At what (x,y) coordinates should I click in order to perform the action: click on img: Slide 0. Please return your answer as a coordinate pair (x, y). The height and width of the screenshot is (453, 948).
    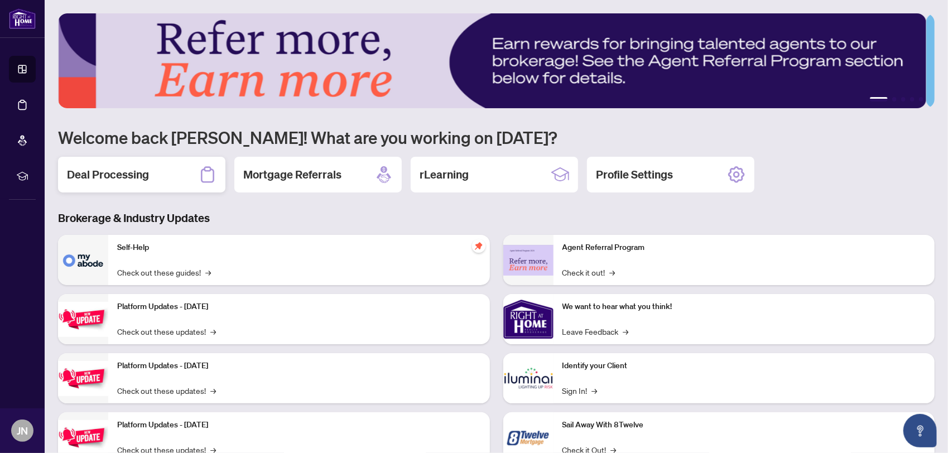
    Looking at the image, I should click on (492, 61).